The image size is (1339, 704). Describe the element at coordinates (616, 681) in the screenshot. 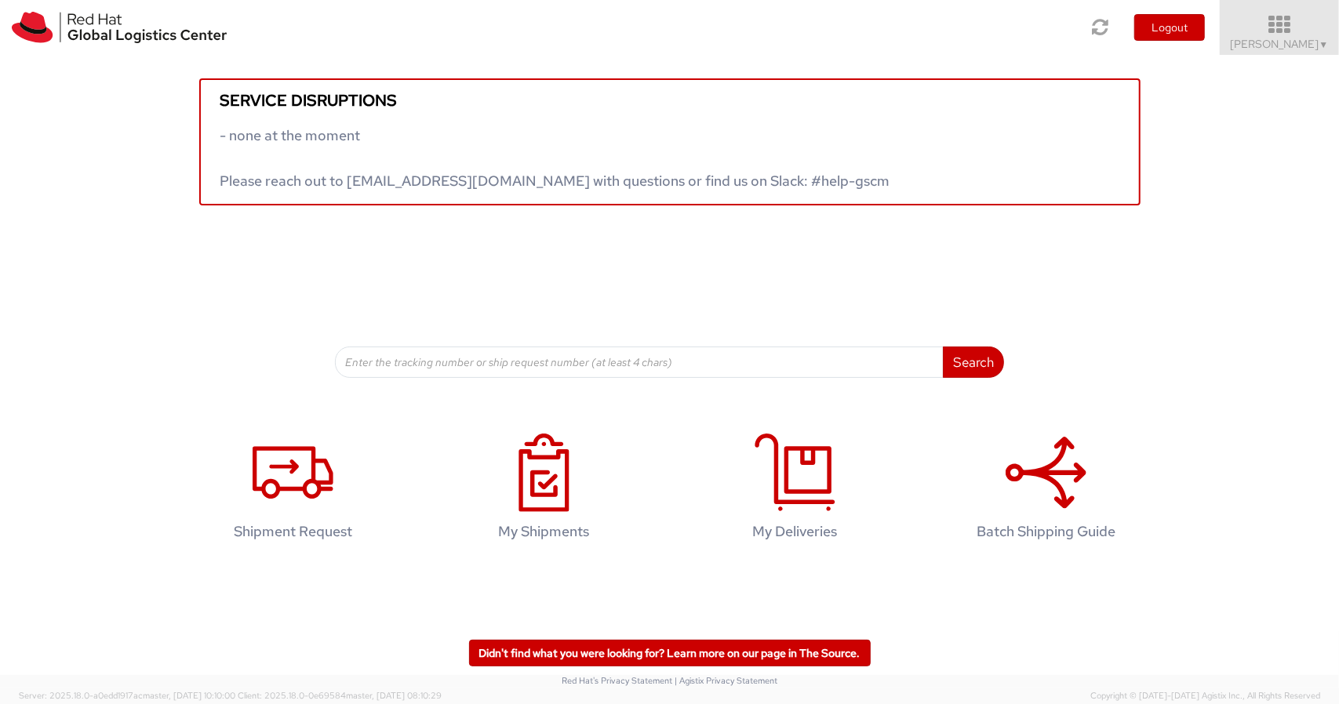

I see `a: Red Hat's Privacy Statement` at that location.